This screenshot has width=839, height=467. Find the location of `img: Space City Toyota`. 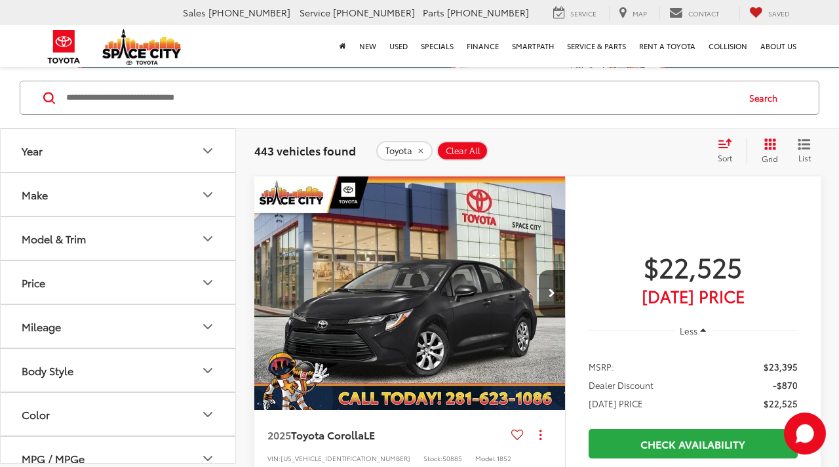

img: Space City Toyota is located at coordinates (142, 47).